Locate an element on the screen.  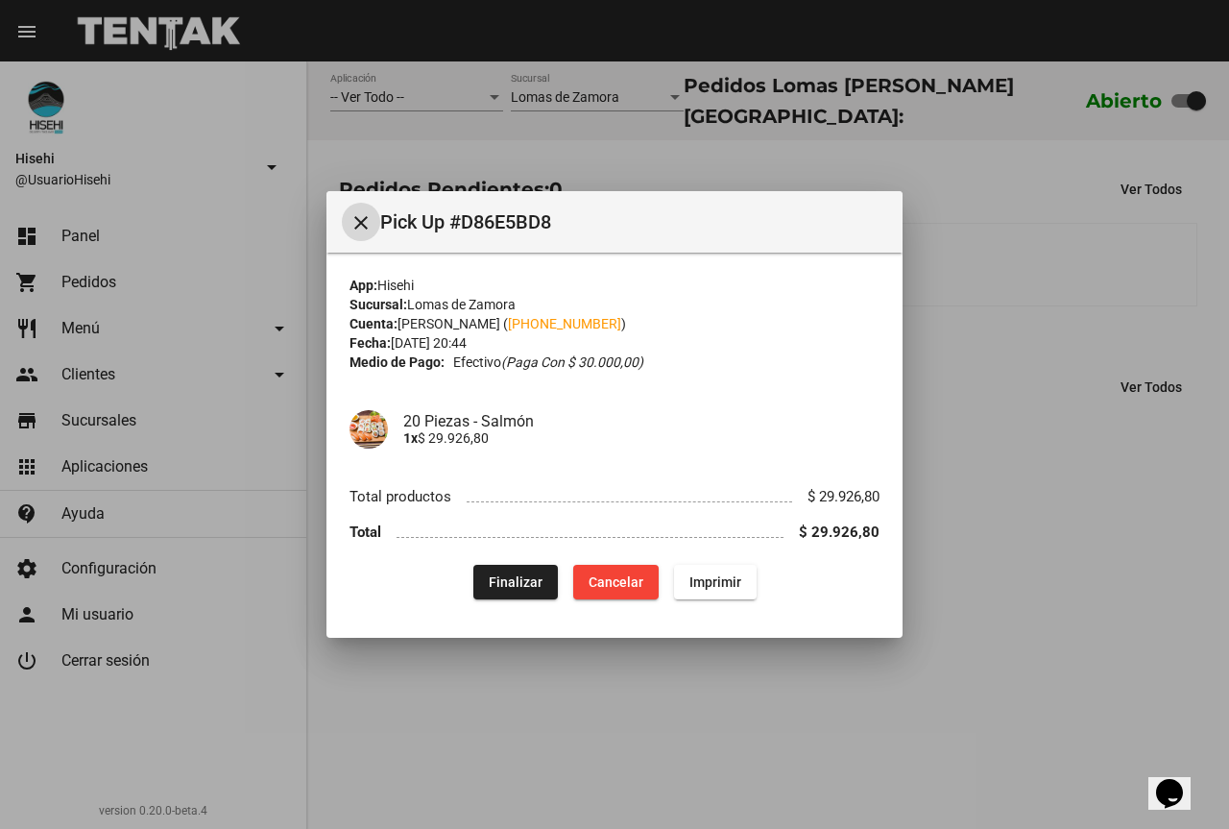
strong: App: is located at coordinates (363, 285).